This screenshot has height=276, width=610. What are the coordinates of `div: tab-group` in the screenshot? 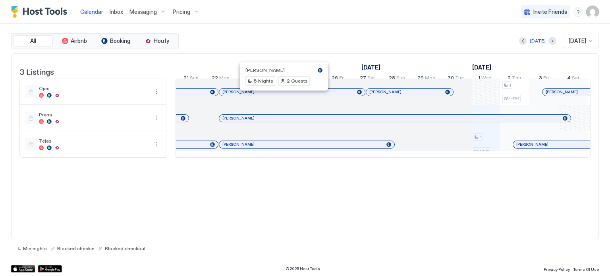 It's located at (95, 41).